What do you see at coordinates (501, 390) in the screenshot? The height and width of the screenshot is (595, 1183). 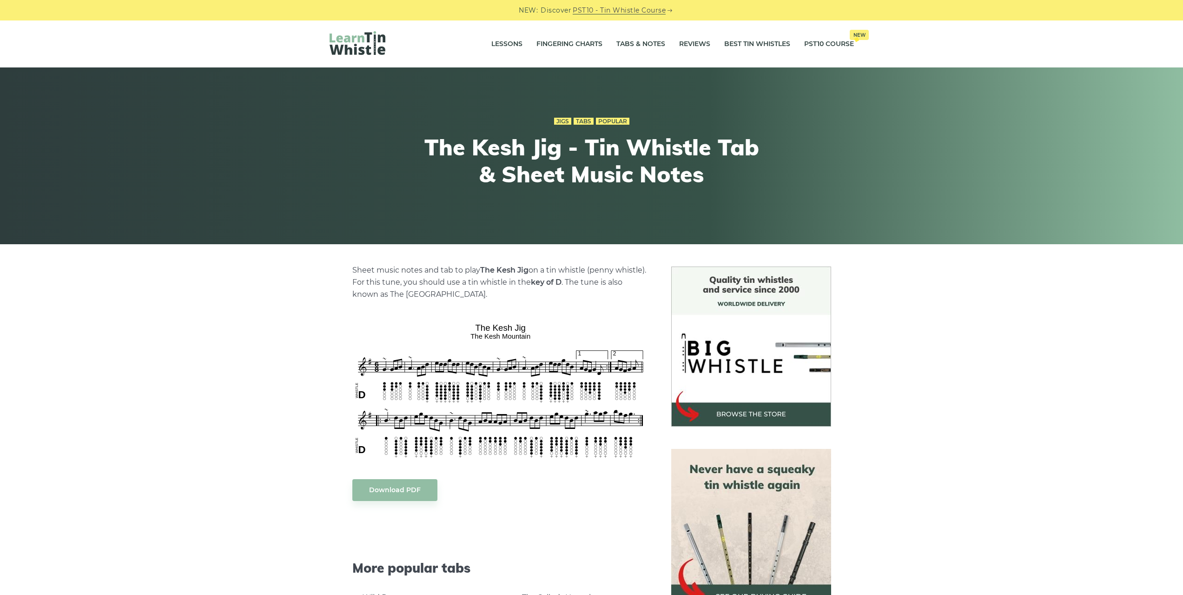 I see `img: The Kesh Jig Tin Whistle Tabs & Sheet Music` at bounding box center [501, 390].